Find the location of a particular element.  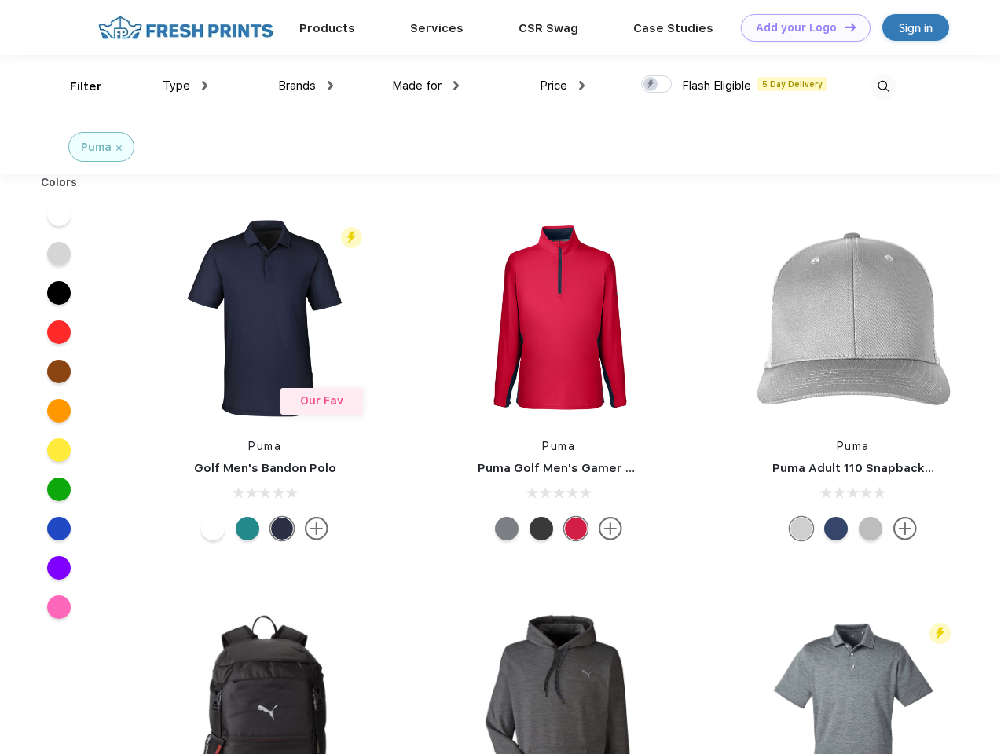

div: Quiet Shade is located at coordinates (507, 529).